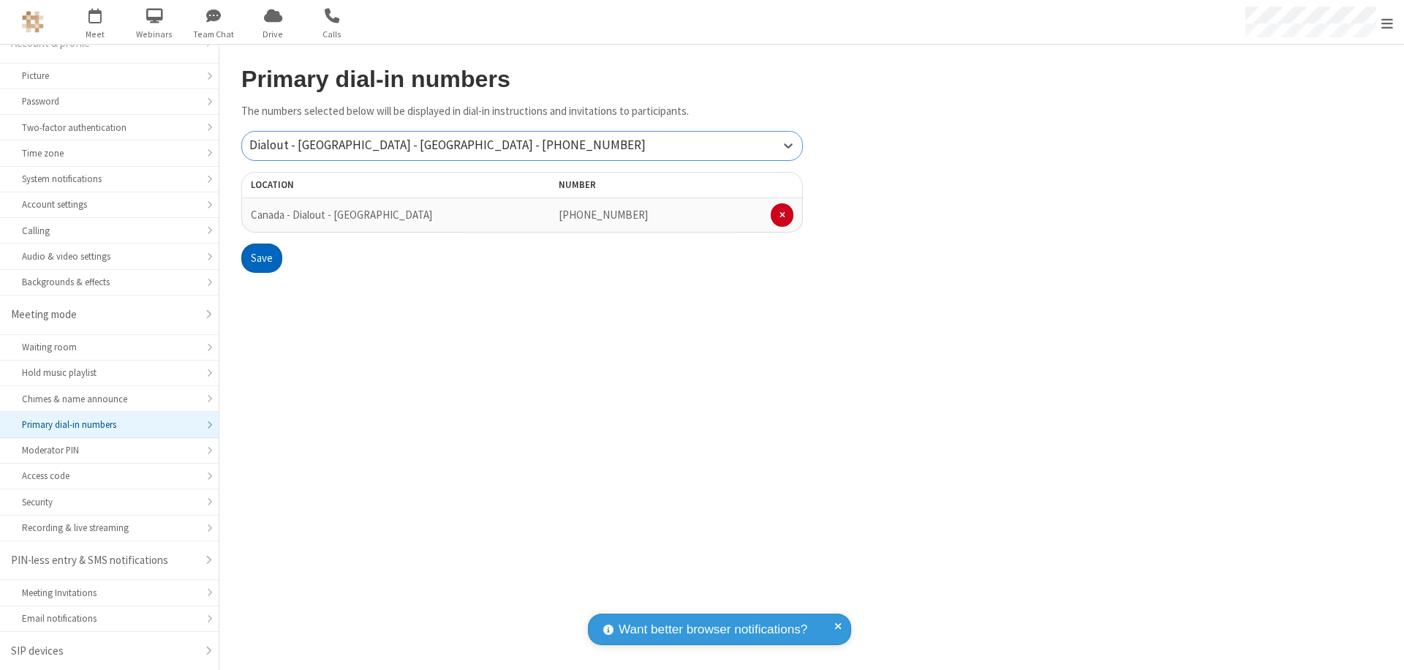 Image resolution: width=1404 pixels, height=670 pixels. What do you see at coordinates (104, 314) in the screenshot?
I see `div: Meeting mode` at bounding box center [104, 314].